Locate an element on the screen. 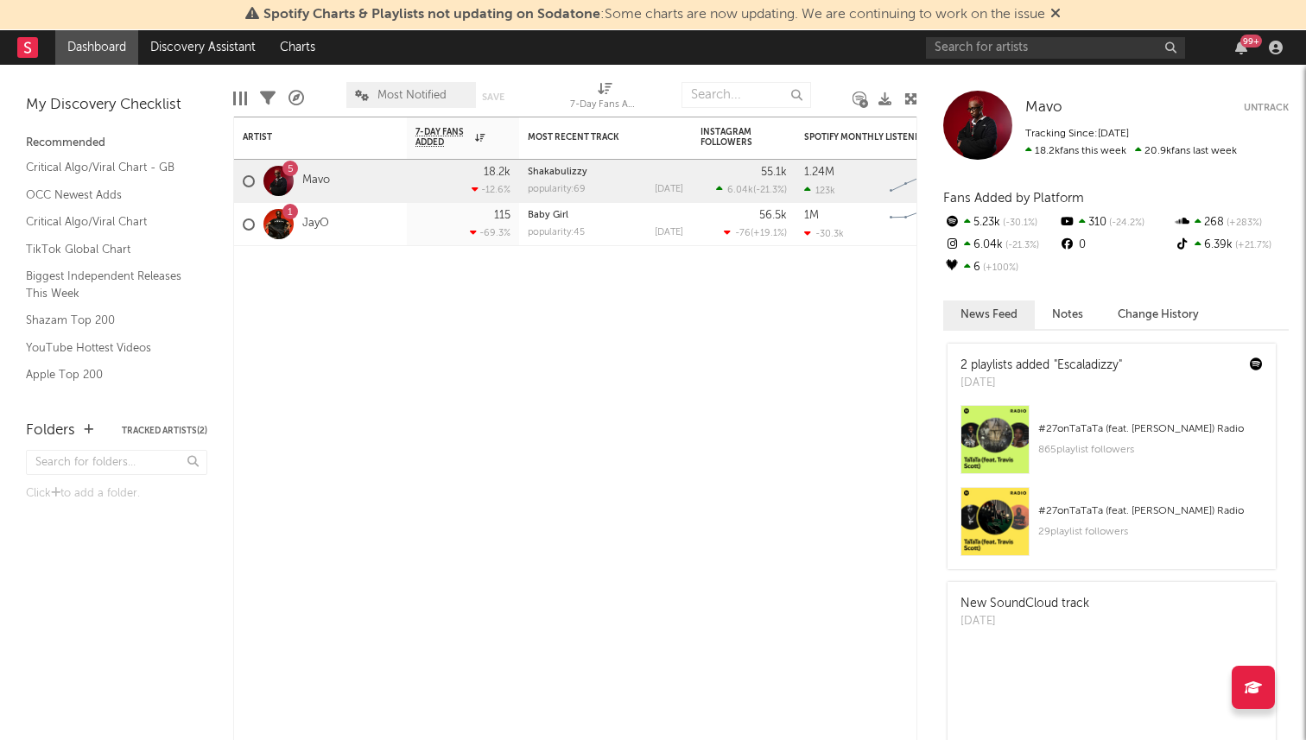 The width and height of the screenshot is (1306, 740). a: Baby Girl is located at coordinates (548, 215).